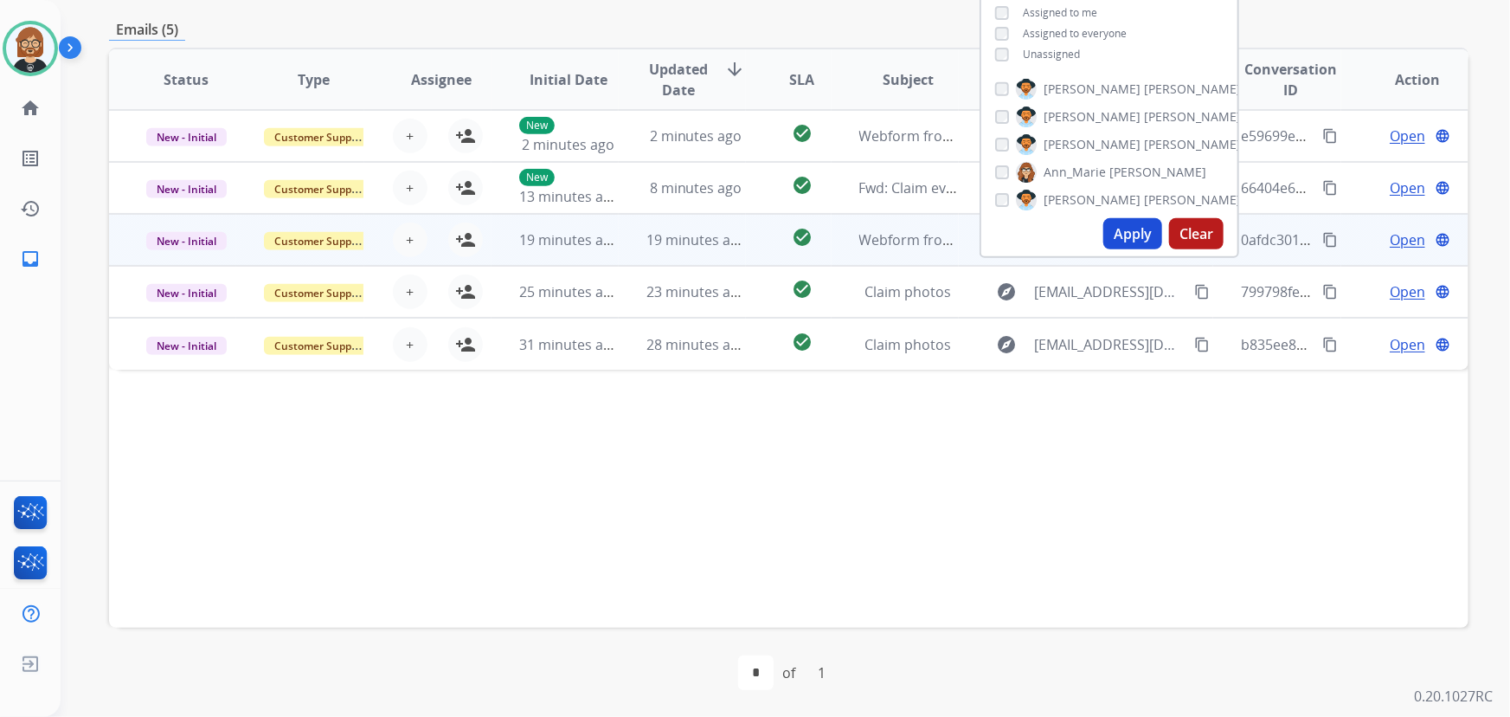 The height and width of the screenshot is (717, 1510). Describe the element at coordinates (735, 69) in the screenshot. I see `mat-icon: arrow_downward` at that location.